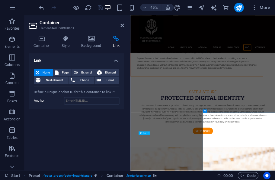  What do you see at coordinates (260, 8) in the screenshot?
I see `button: More` at bounding box center [260, 8].